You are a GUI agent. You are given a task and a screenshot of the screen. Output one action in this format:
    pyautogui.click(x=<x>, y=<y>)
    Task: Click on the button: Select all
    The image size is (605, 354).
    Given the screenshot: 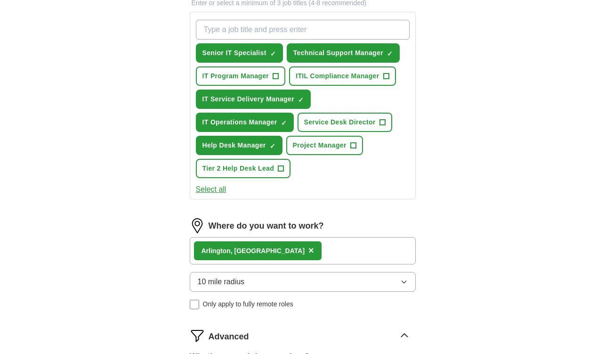 What is the action you would take?
    pyautogui.click(x=211, y=189)
    